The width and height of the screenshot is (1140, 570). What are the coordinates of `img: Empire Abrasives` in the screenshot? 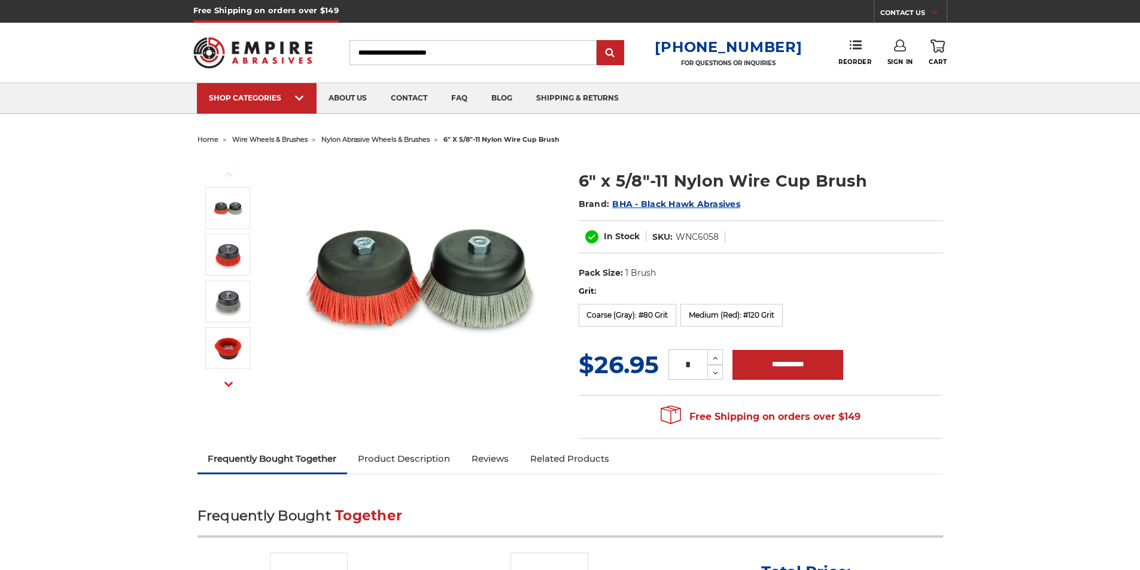 It's located at (253, 53).